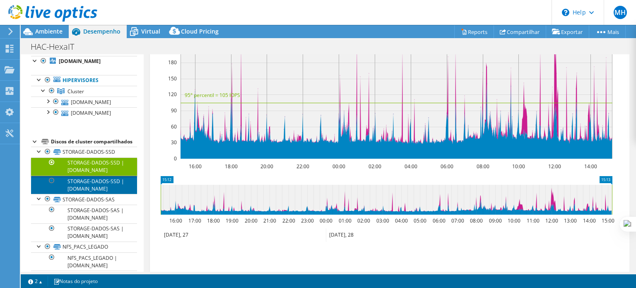 Image resolution: width=636 pixels, height=288 pixels. What do you see at coordinates (84, 247) in the screenshot?
I see `a: NFS_PACS_LEGADO` at bounding box center [84, 247].